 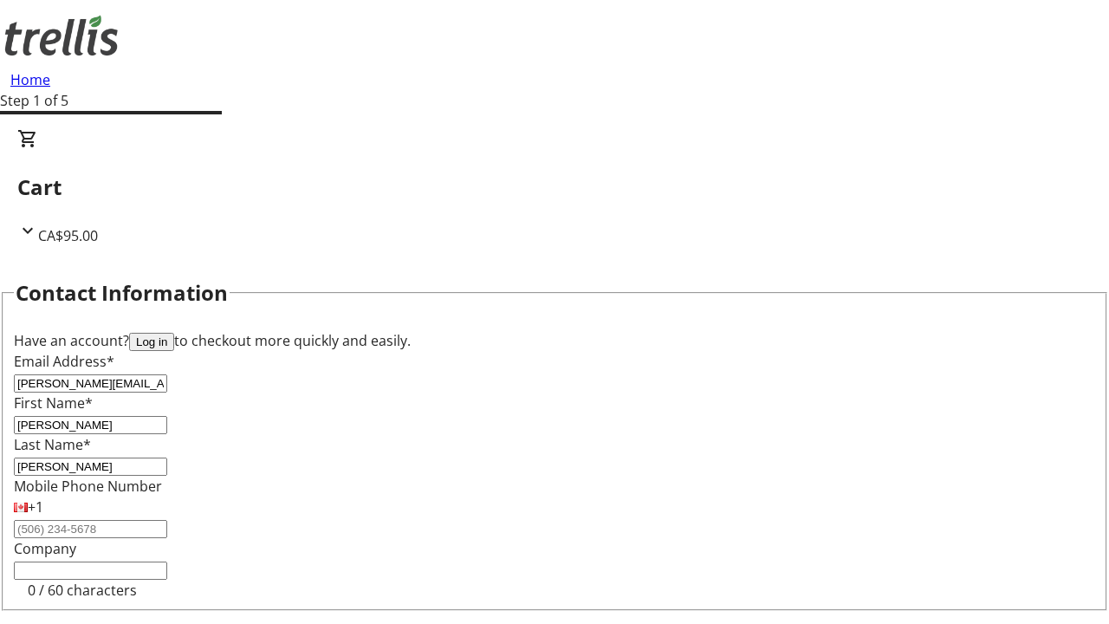 I want to click on h2: Cart, so click(x=554, y=187).